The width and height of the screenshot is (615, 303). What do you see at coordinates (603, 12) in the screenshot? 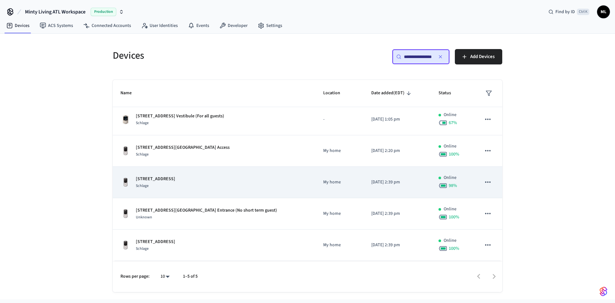
I see `button: ML` at bounding box center [603, 12].